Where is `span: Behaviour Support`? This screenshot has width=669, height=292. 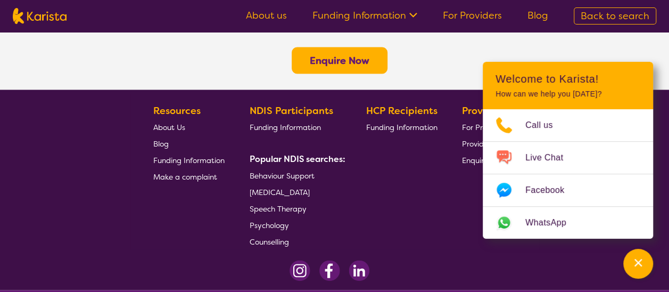 span: Behaviour Support is located at coordinates (282, 175).